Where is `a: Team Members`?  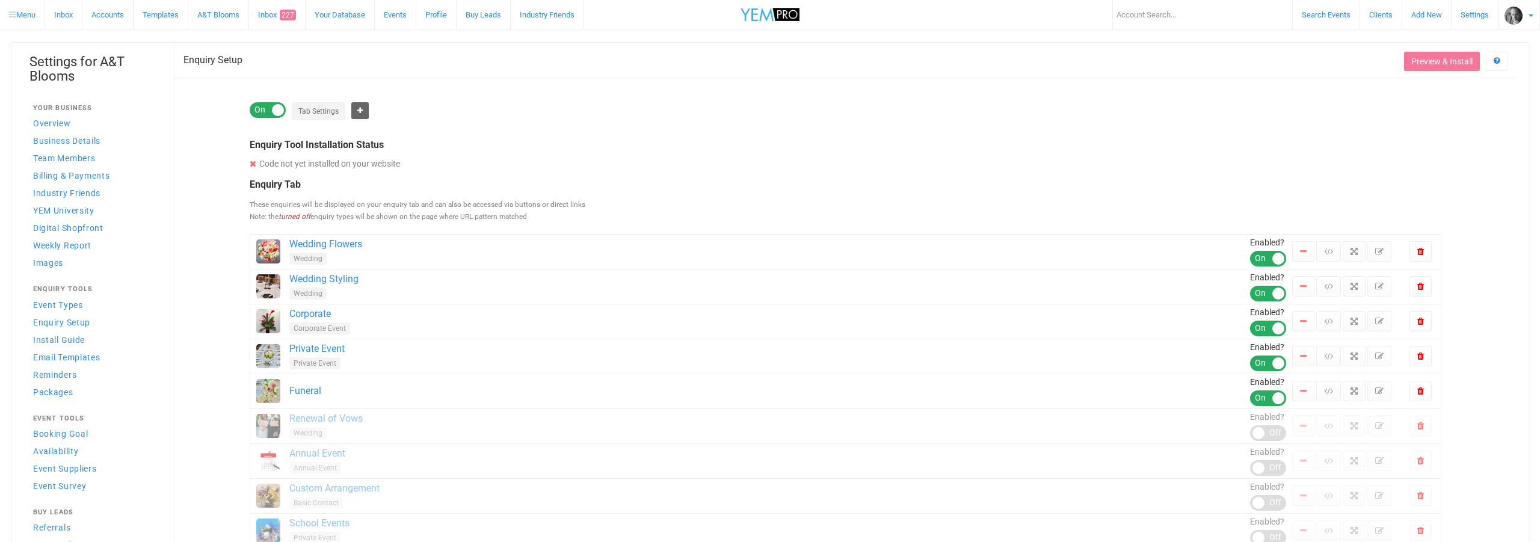
a: Team Members is located at coordinates (96, 158).